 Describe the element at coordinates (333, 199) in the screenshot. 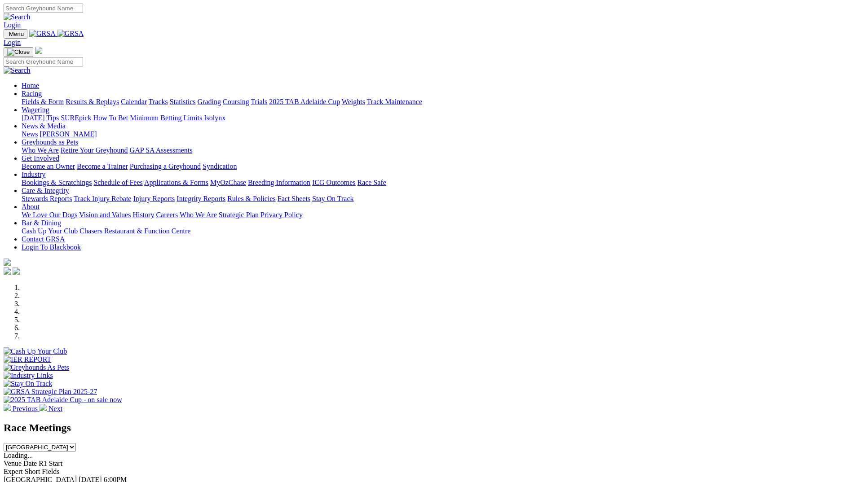

I see `a: Stay On Track` at that location.